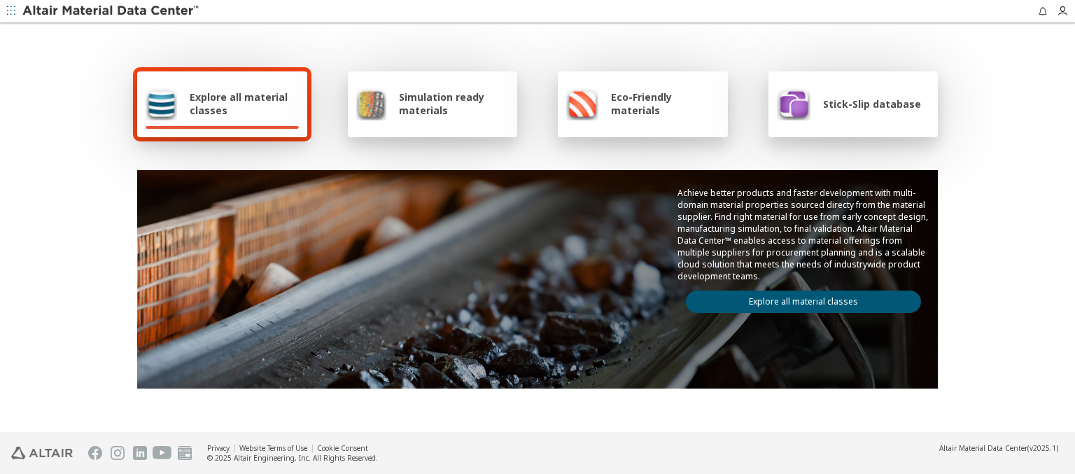 This screenshot has width=1075, height=474. Describe the element at coordinates (42, 453) in the screenshot. I see `img: Altair Engineering` at that location.